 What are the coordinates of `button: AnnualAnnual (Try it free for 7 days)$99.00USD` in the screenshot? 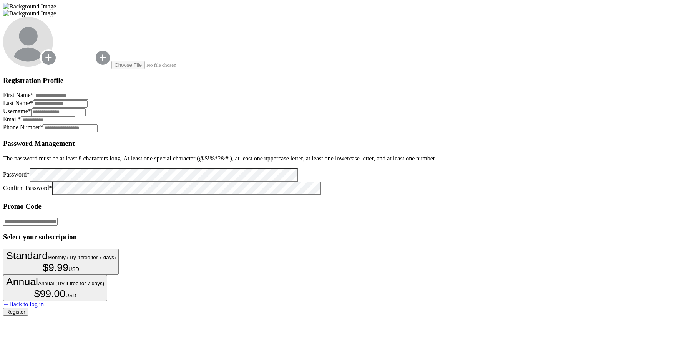 It's located at (55, 288).